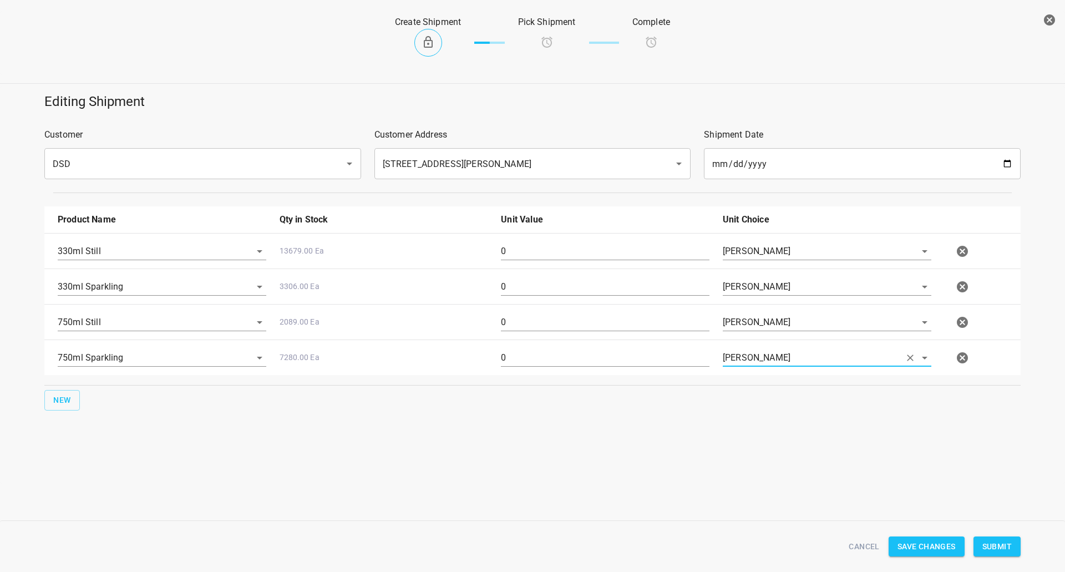  What do you see at coordinates (384, 357) in the screenshot?
I see `p: 7280.00 Ea` at bounding box center [384, 357].